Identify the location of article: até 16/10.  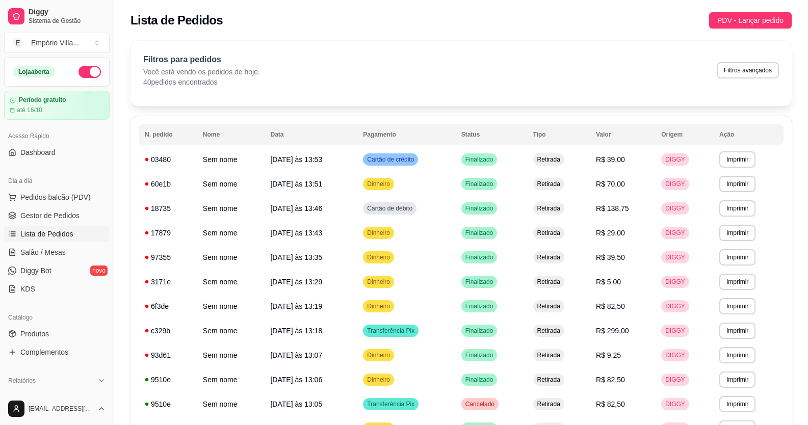
(30, 110).